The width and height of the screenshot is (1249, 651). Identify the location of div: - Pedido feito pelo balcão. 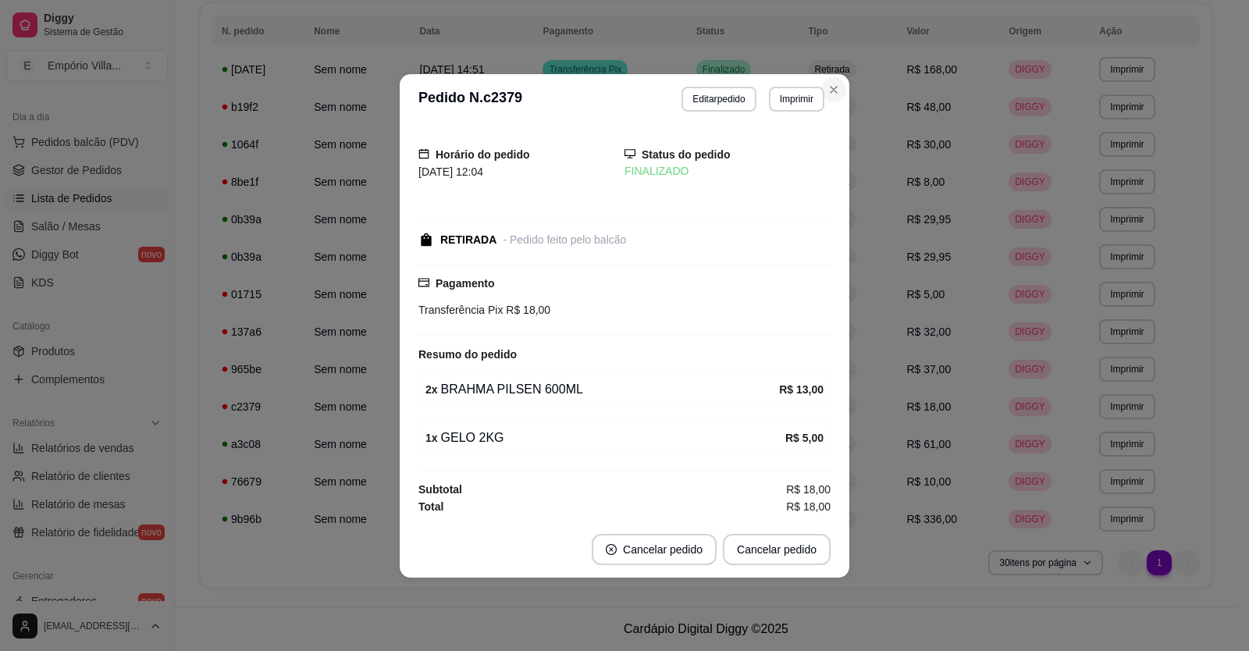
(565, 240).